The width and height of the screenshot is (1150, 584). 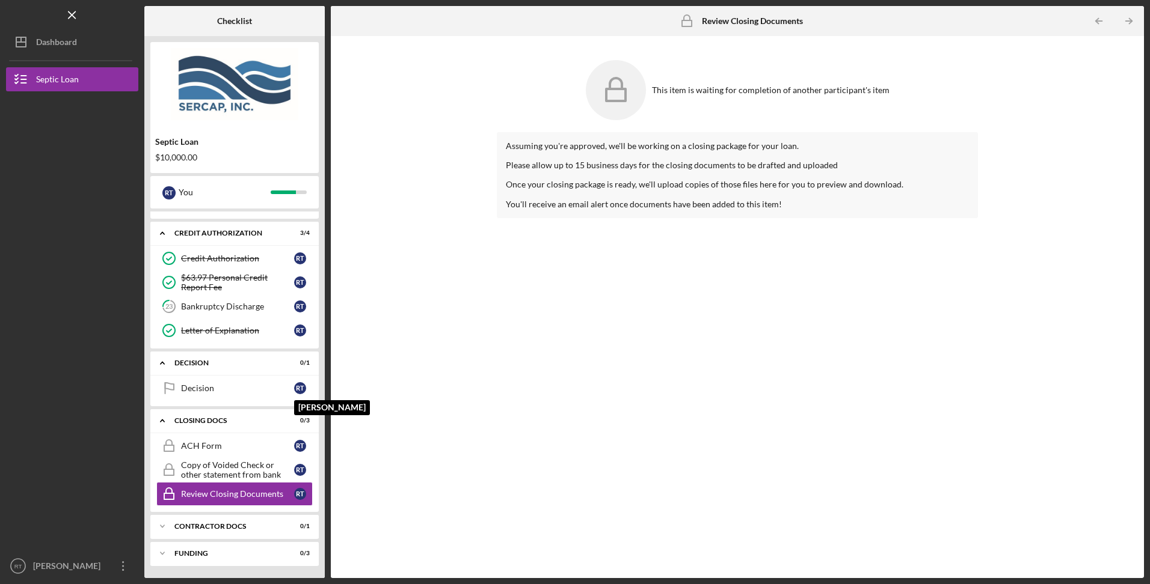 I want to click on b: Review Closing Documents, so click(x=752, y=21).